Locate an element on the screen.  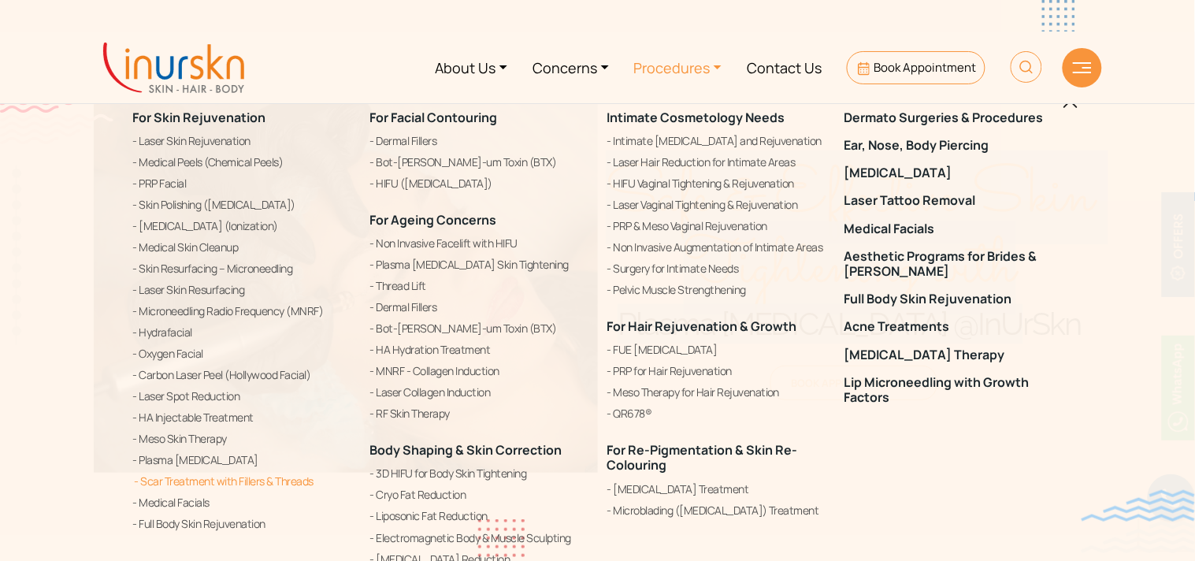
a: Scar Treatment with Fillers & Threads is located at coordinates (242, 481).